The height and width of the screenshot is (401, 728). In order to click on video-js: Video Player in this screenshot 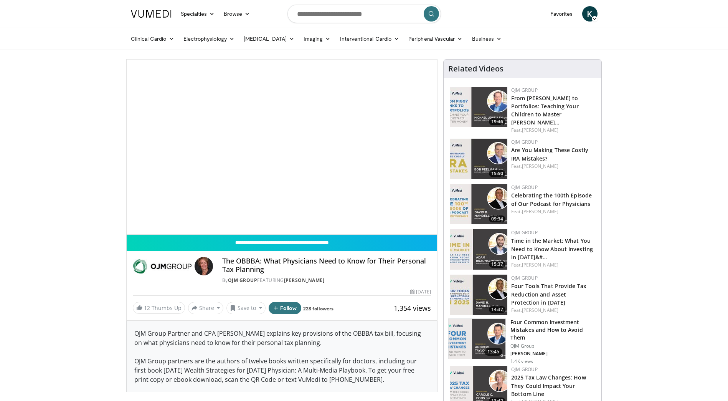, I will do `click(282, 147)`.